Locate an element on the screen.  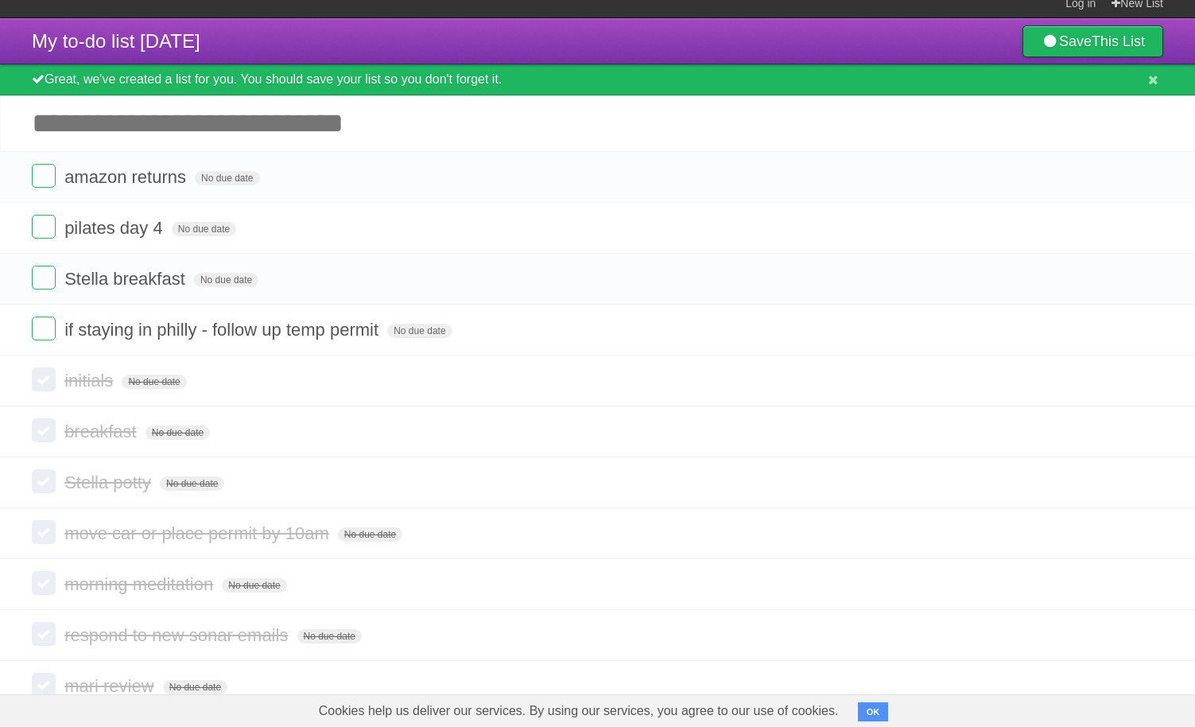
span: if staying in philly - follow up temp permit is located at coordinates (224, 329).